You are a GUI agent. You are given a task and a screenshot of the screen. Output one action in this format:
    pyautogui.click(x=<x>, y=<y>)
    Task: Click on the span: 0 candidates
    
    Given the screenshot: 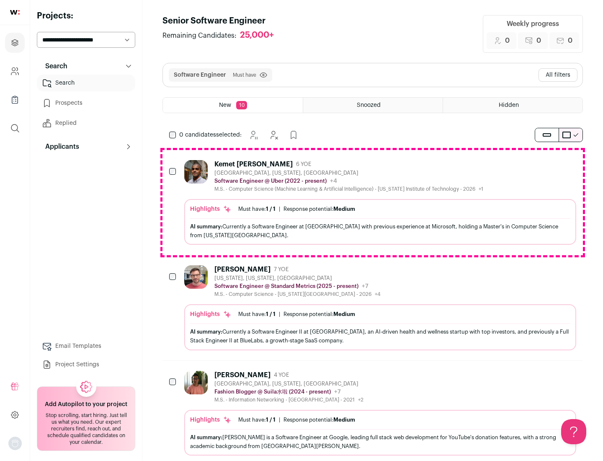 What is the action you would take?
    pyautogui.click(x=198, y=135)
    